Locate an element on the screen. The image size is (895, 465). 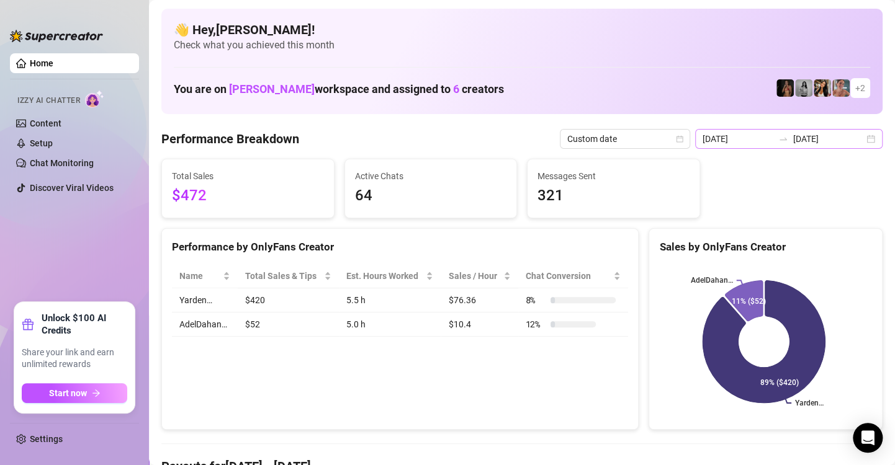
text: AdelDahan… is located at coordinates (712, 281).